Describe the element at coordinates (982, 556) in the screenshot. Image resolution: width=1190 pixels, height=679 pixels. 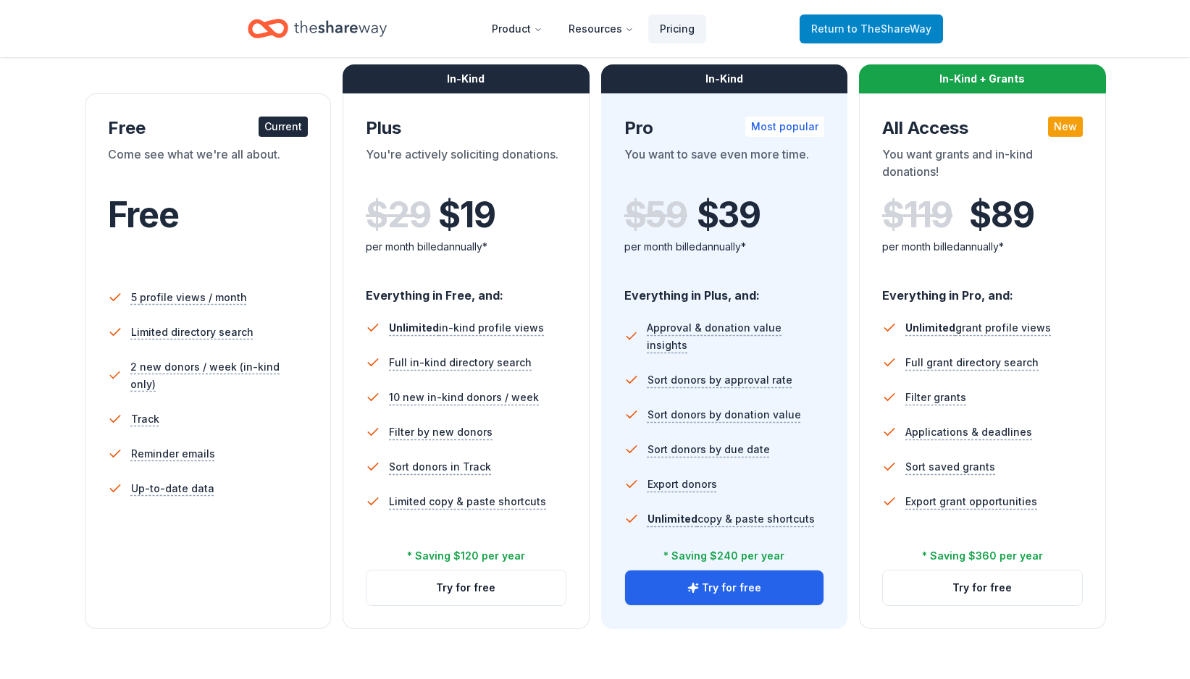
I see `div: * Saving $360 per year` at that location.